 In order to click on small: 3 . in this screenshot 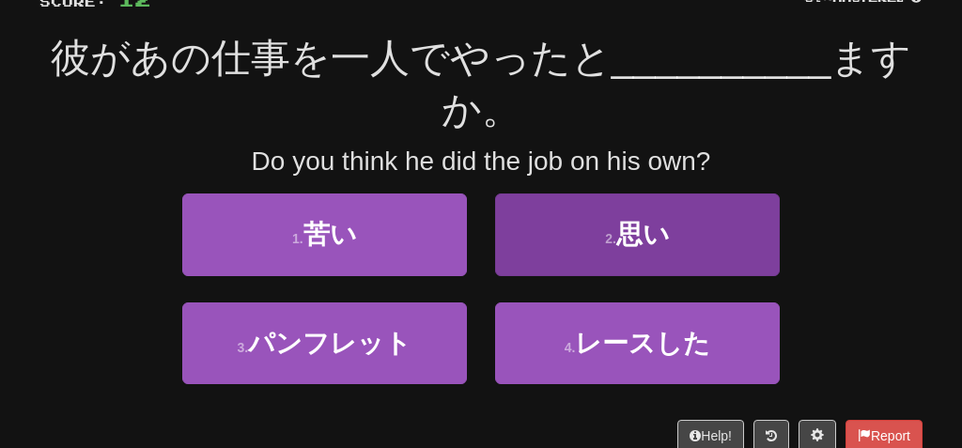, I will do `click(242, 348)`.